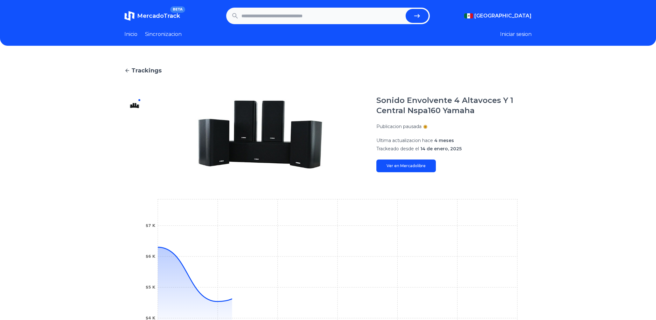 This screenshot has height=320, width=656. What do you see at coordinates (178, 10) in the screenshot?
I see `span: BETA` at bounding box center [178, 10].